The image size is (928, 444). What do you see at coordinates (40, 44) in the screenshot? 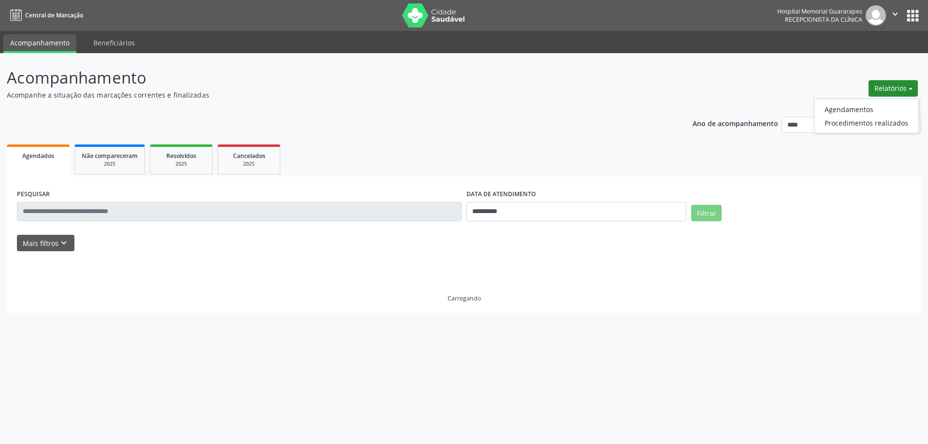
I see `a: Acompanhamento` at bounding box center [40, 44].